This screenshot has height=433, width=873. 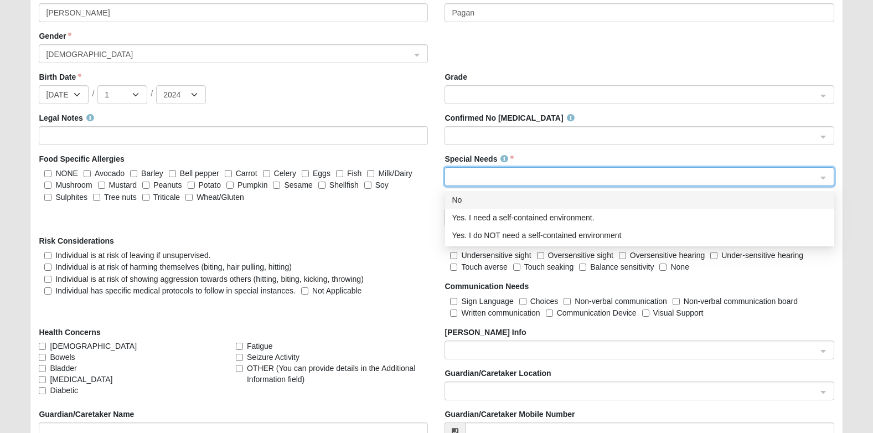 What do you see at coordinates (42, 357) in the screenshot?
I see `input: Bowels` at bounding box center [42, 357].